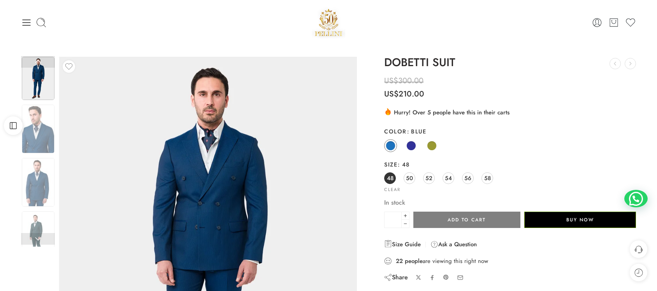 The image size is (657, 291). I want to click on a: 56, so click(468, 178).